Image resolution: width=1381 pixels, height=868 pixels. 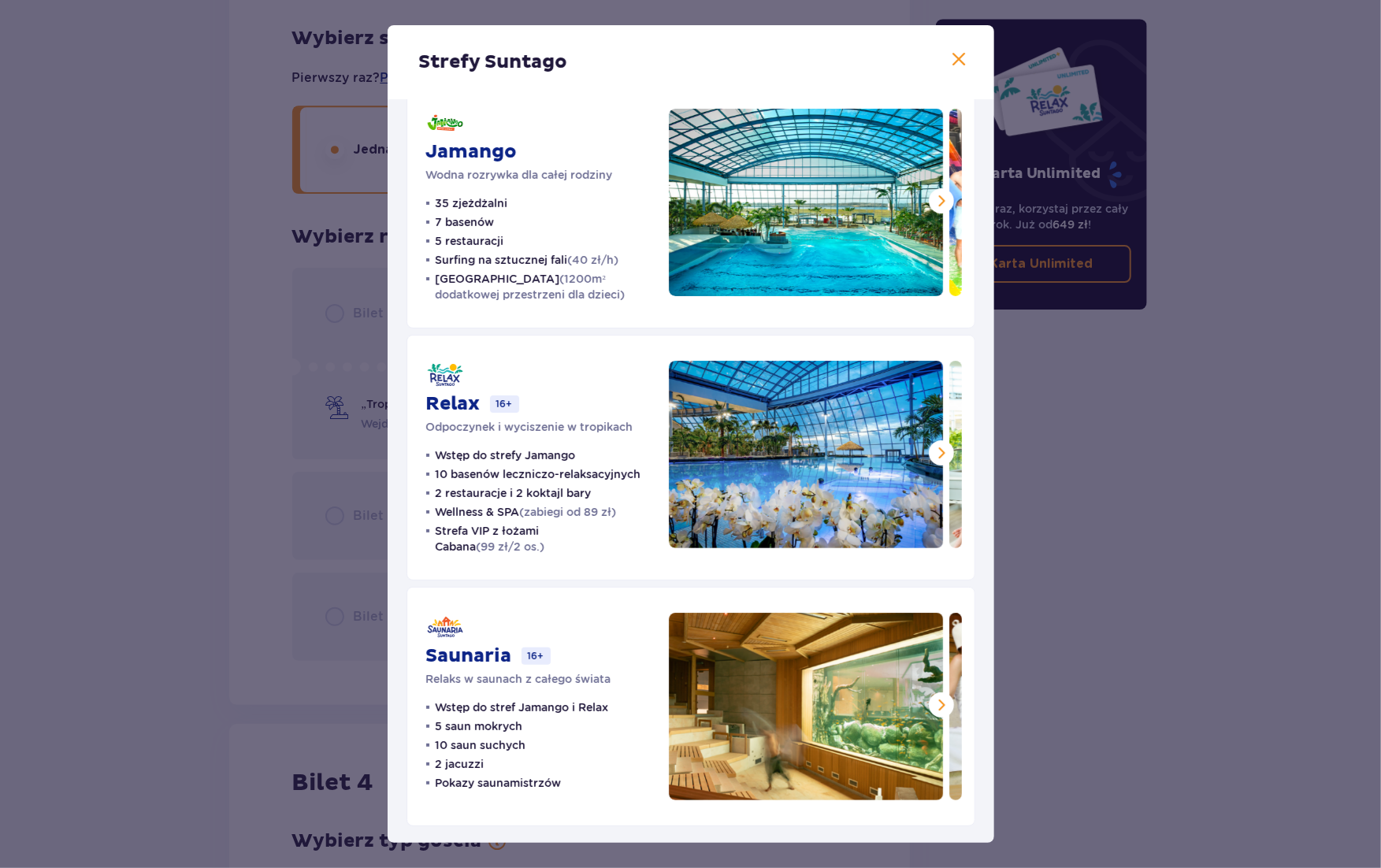 What do you see at coordinates (445, 123) in the screenshot?
I see `img: Jamango logo` at bounding box center [445, 123].